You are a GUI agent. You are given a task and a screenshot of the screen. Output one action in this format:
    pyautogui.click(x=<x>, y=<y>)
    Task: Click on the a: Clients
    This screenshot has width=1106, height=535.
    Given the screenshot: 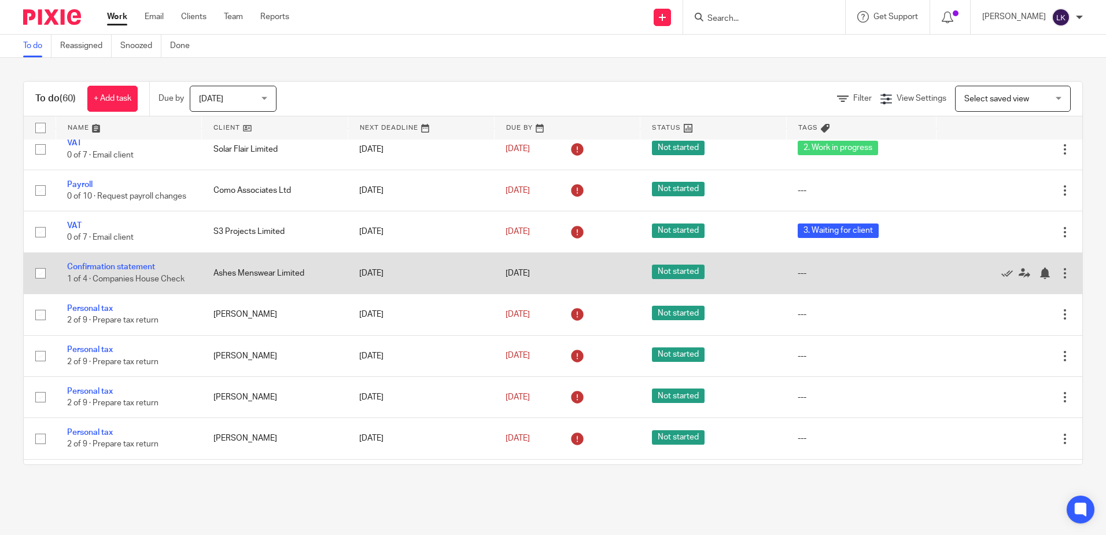 What is the action you would take?
    pyautogui.click(x=194, y=17)
    